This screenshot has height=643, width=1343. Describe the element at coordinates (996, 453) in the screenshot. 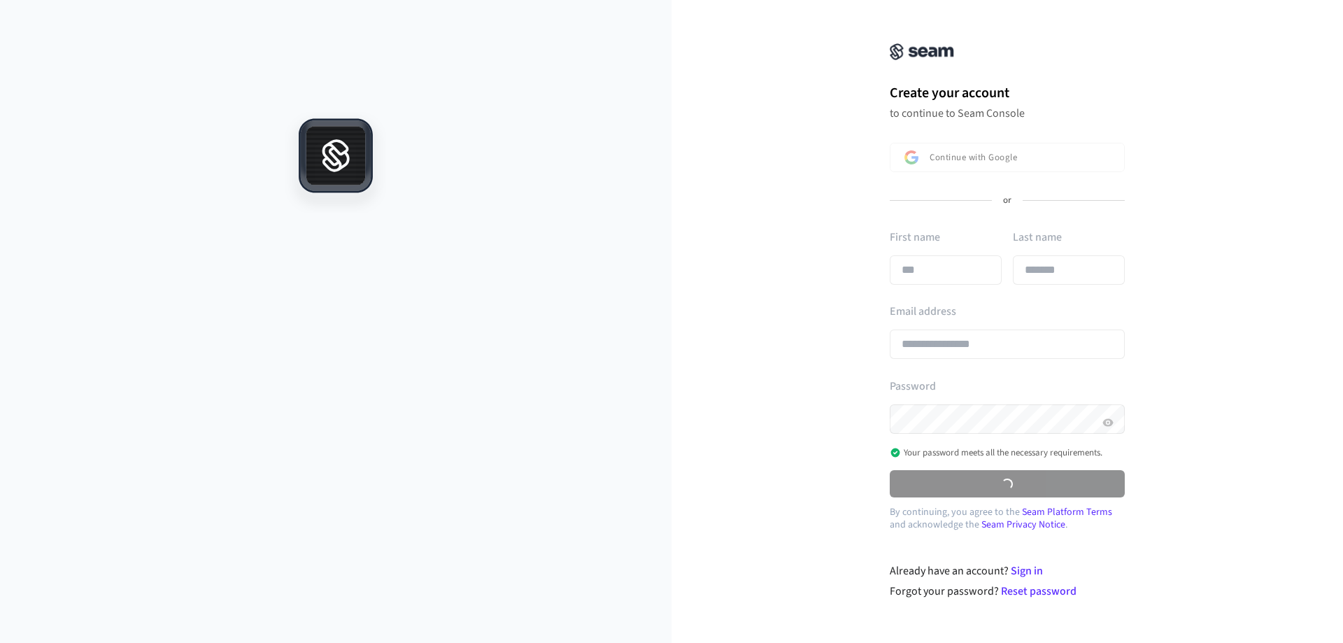

I see `p: Your password meets all the necessary requirements.` at that location.